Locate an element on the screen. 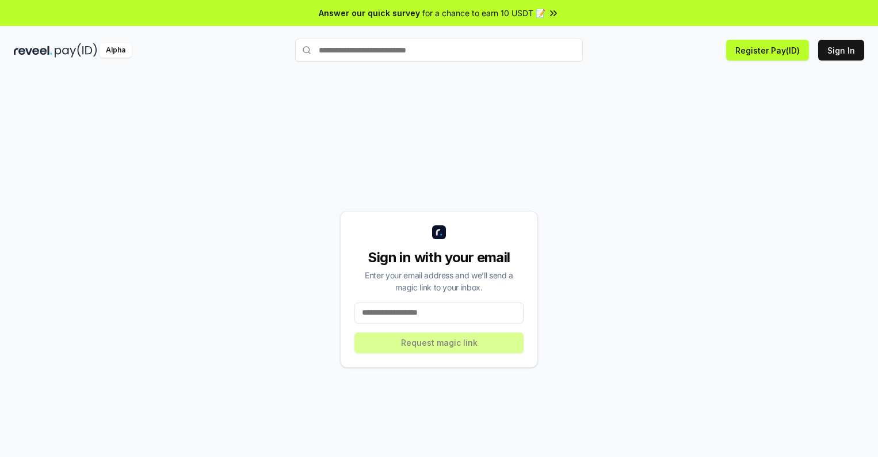  span: Answer our quick survey is located at coordinates (370, 13).